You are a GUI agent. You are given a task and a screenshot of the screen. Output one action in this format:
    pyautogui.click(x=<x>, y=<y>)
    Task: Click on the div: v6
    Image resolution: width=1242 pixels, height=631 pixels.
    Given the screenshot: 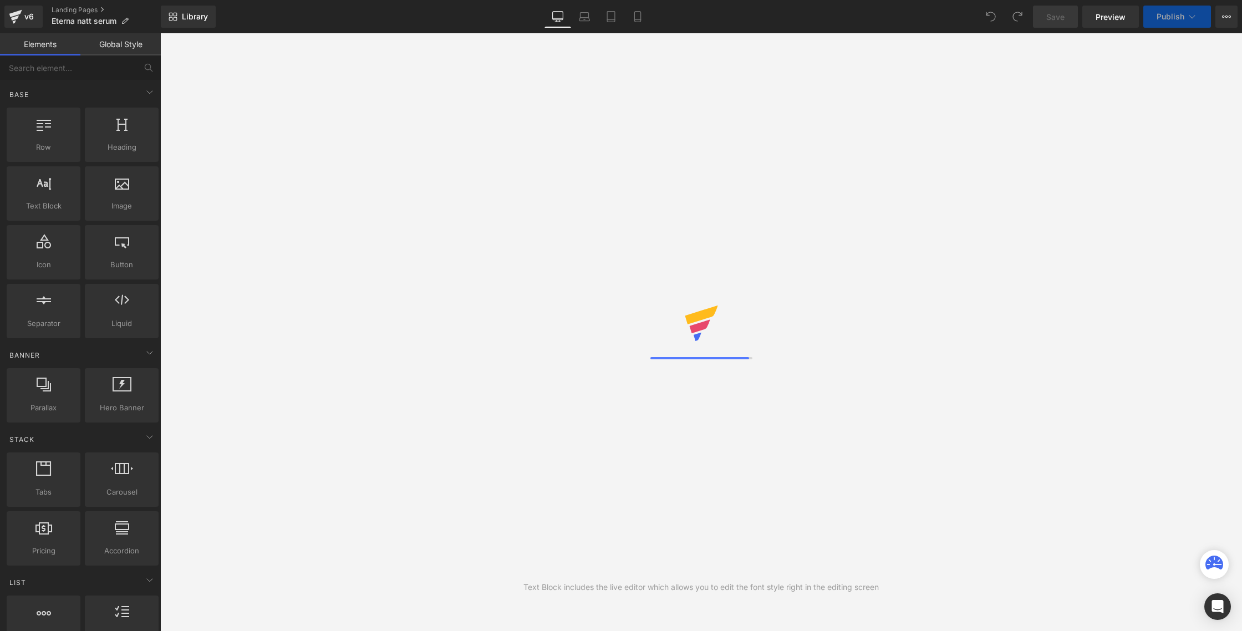 What is the action you would take?
    pyautogui.click(x=29, y=17)
    